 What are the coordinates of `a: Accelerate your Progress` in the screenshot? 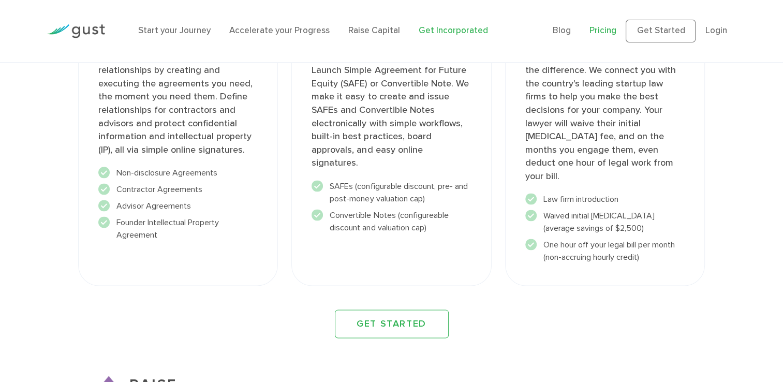 It's located at (280, 31).